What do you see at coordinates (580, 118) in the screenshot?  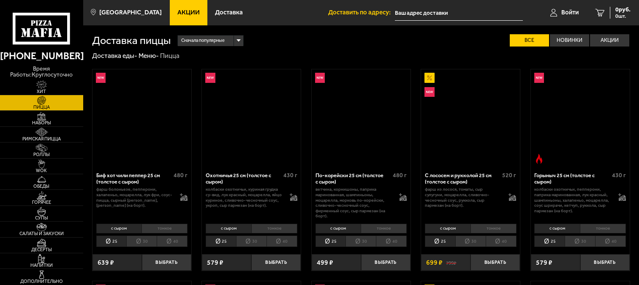 I see `a: НовинкаОстрое блюдоГорыныч 25 см (толстое с сыром)` at bounding box center [580, 118].